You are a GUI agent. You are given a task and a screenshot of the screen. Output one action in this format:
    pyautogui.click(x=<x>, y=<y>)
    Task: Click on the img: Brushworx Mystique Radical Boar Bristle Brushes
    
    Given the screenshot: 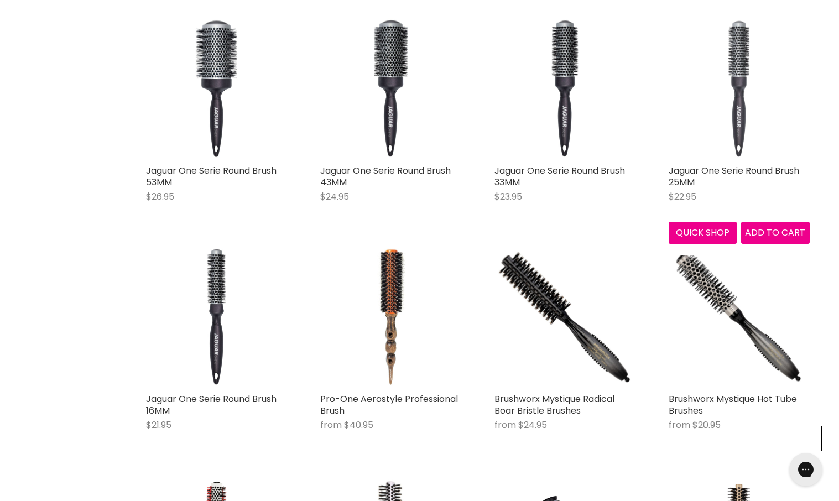 What is the action you would take?
    pyautogui.click(x=564, y=317)
    